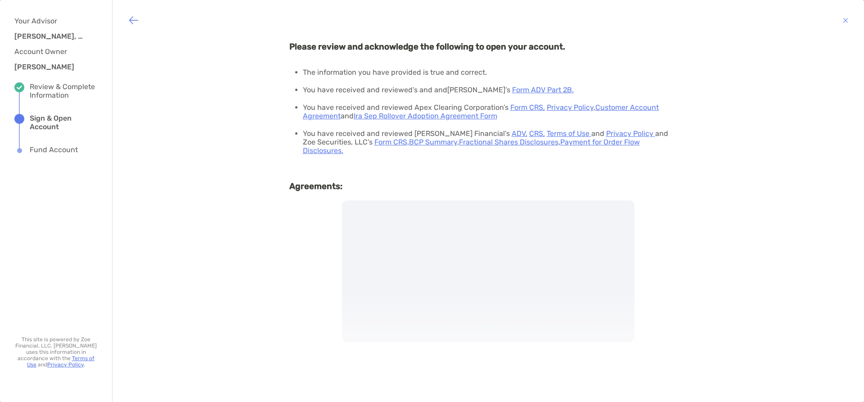 Image resolution: width=864 pixels, height=402 pixels. What do you see at coordinates (19, 87) in the screenshot?
I see `img: white check` at bounding box center [19, 87].